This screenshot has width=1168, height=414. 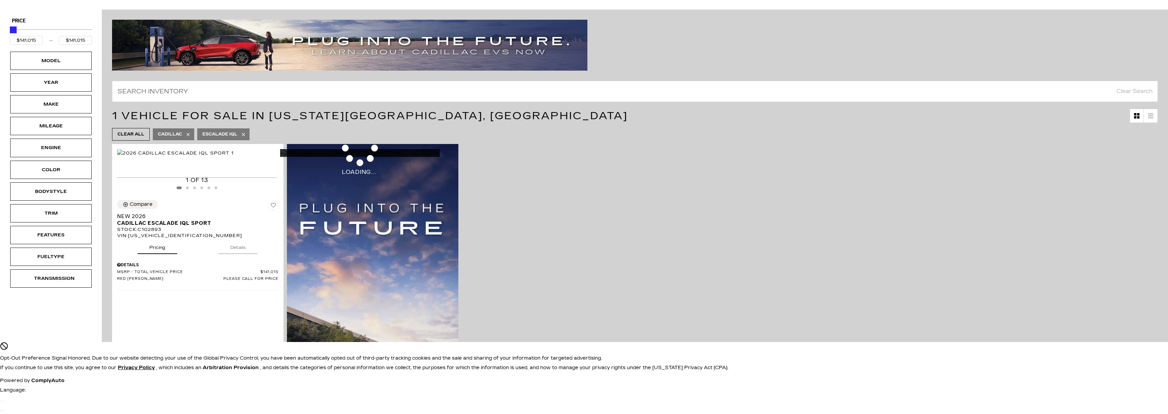 What do you see at coordinates (51, 104) in the screenshot?
I see `div: Make Make` at bounding box center [51, 104].